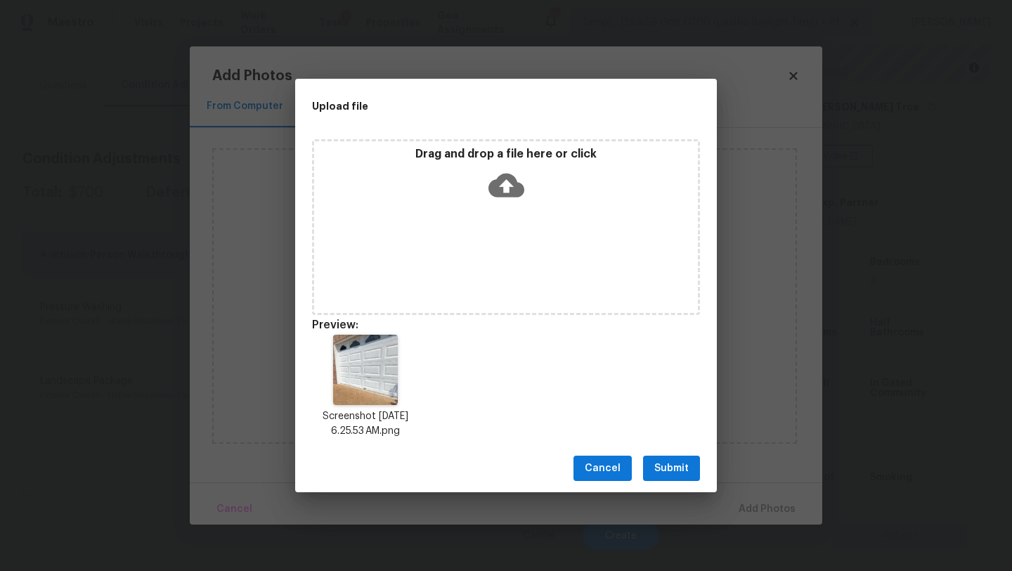  What do you see at coordinates (475, 106) in the screenshot?
I see `h2: Upload file` at bounding box center [475, 106].